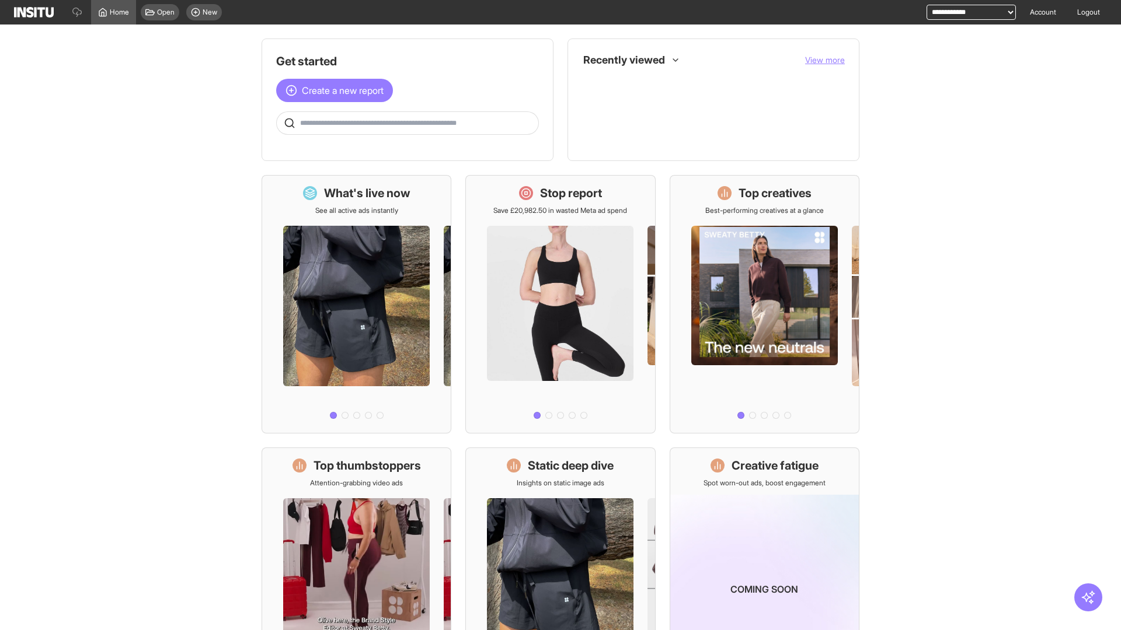  Describe the element at coordinates (570, 466) in the screenshot. I see `h1: Static deep dive` at that location.